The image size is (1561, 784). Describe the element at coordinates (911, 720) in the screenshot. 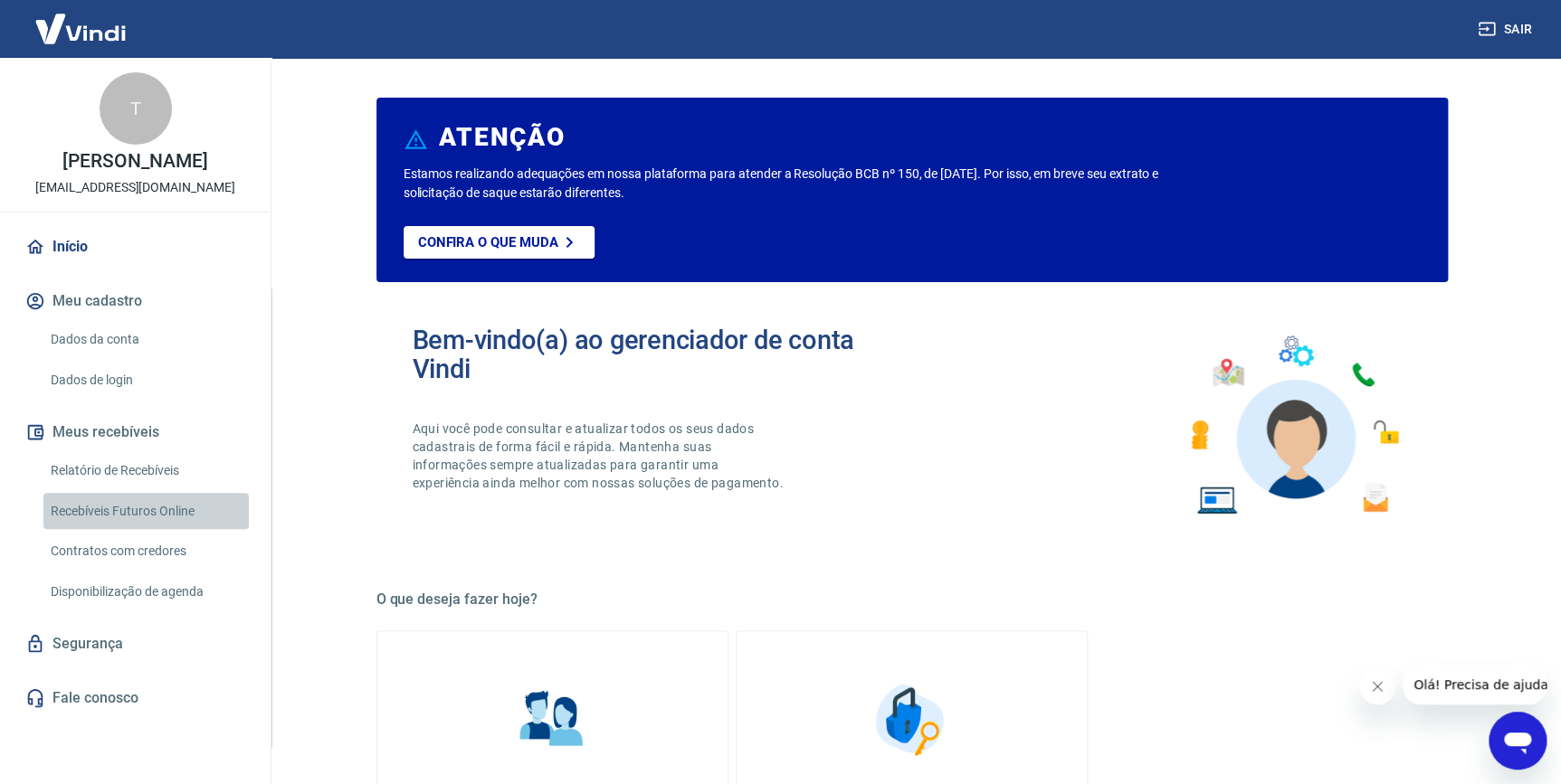

I see `img: Segurança` at that location.